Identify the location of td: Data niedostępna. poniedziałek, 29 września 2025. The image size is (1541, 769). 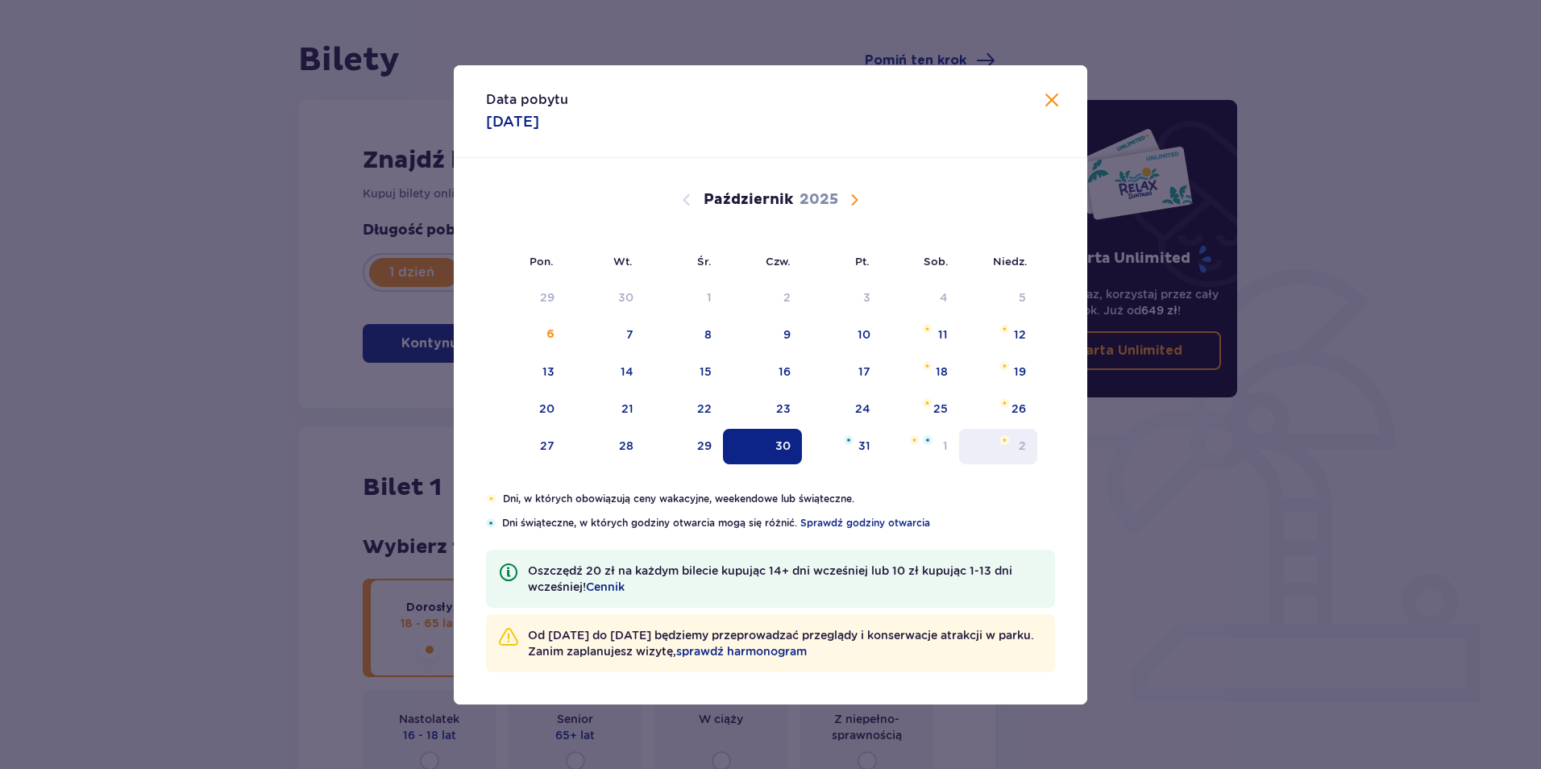
(525, 298).